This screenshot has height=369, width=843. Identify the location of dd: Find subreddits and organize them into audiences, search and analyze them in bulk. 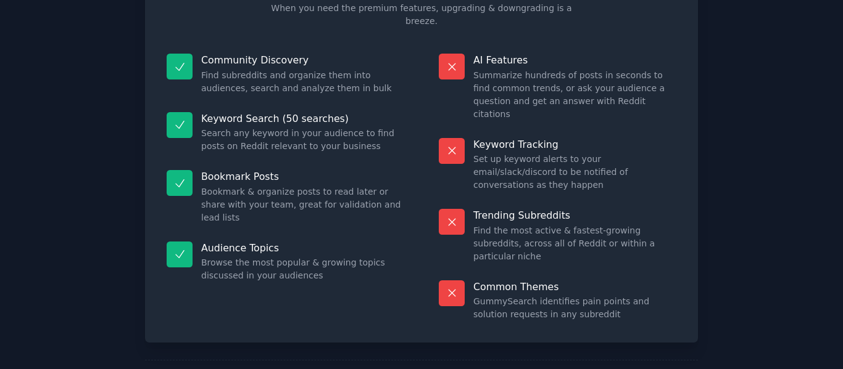
(302, 82).